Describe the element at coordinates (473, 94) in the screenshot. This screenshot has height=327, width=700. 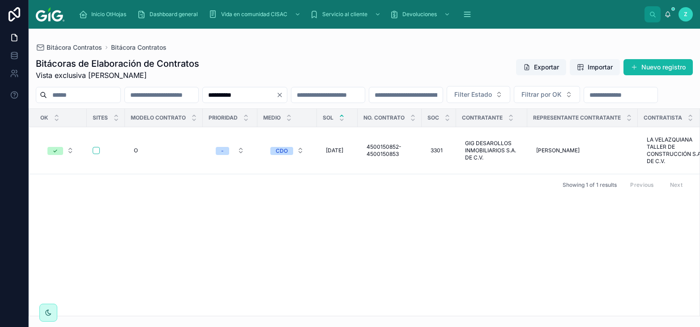
I see `span: Filter Estado` at that location.